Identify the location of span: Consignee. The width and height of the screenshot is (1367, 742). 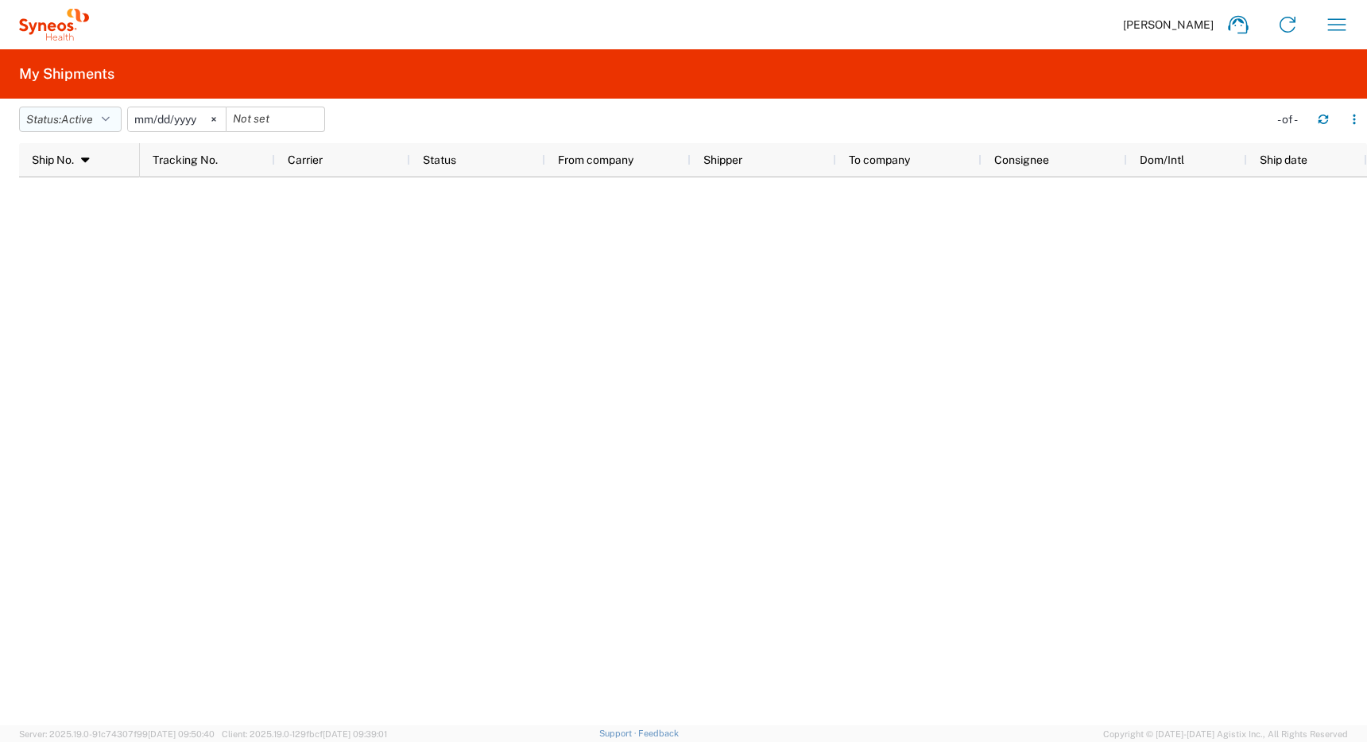
(1022, 160).